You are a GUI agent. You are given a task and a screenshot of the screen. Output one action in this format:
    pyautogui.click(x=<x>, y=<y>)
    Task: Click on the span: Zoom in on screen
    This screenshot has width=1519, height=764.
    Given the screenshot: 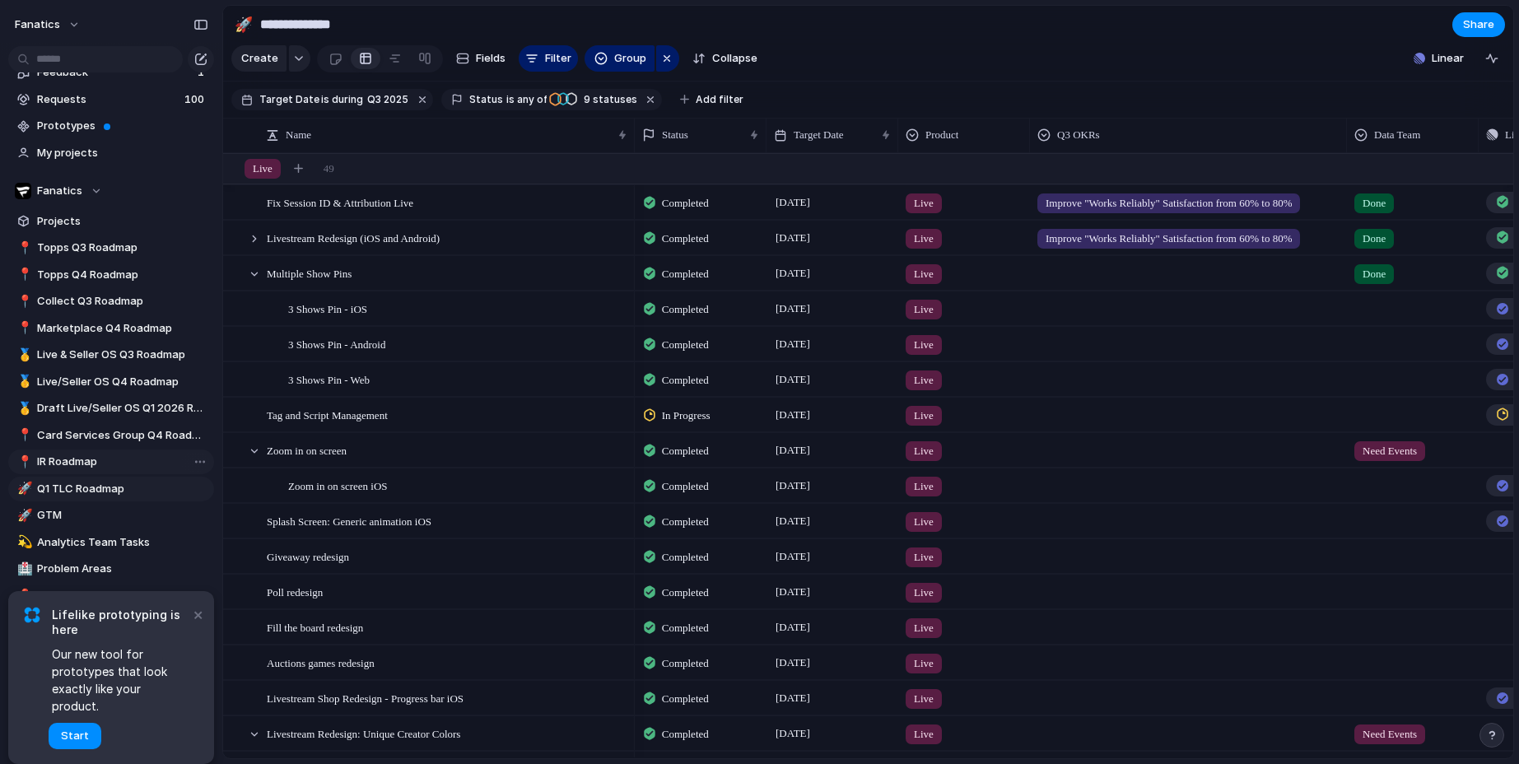 What is the action you would take?
    pyautogui.click(x=306, y=450)
    